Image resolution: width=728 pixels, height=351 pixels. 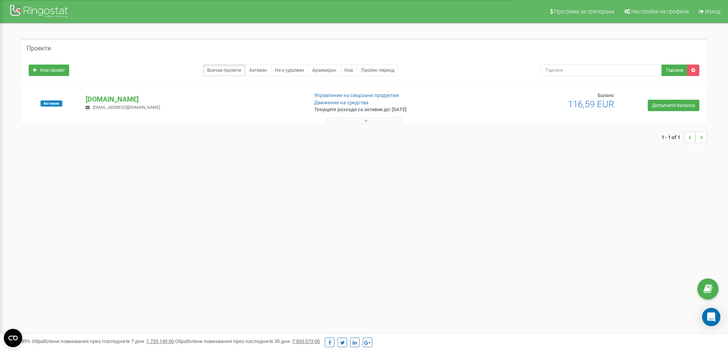 What do you see at coordinates (160, 341) in the screenshot?
I see `u: 1 739 149,00` at bounding box center [160, 341].